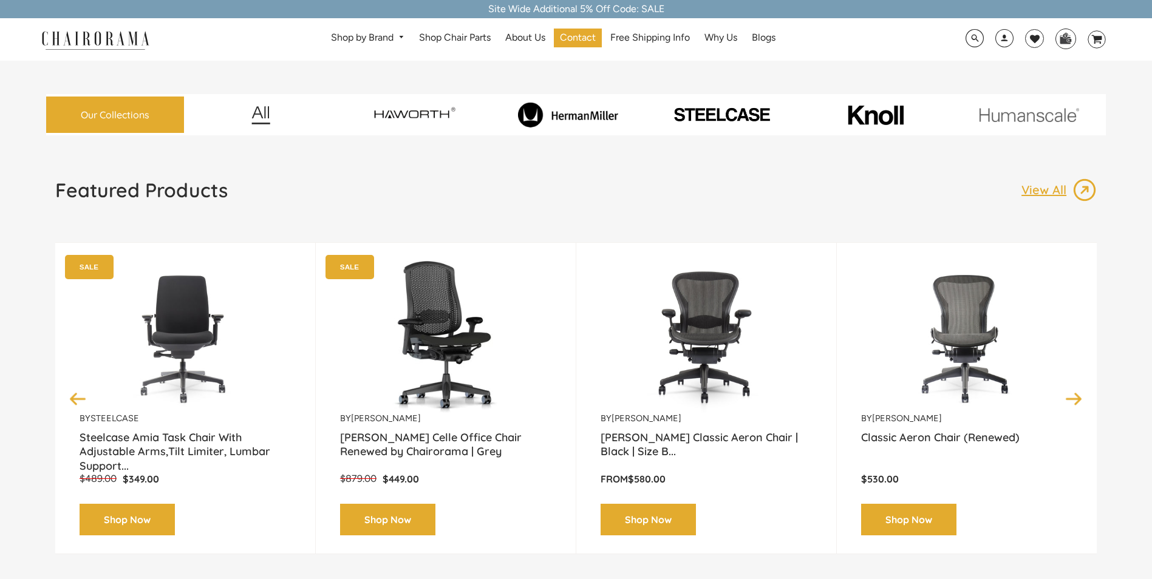 The height and width of the screenshot is (579, 1152). I want to click on nav: DesktopNavigation, so click(553, 39).